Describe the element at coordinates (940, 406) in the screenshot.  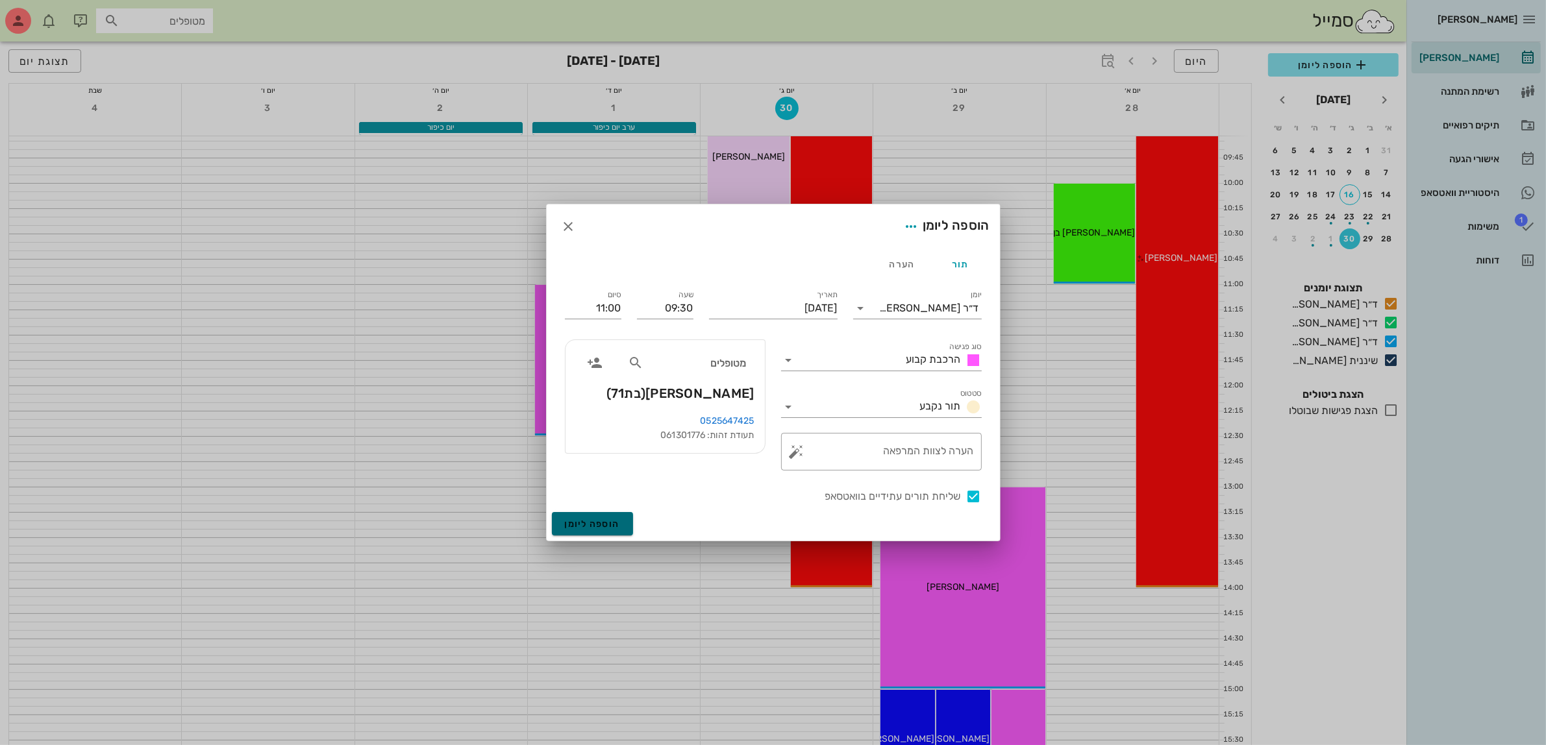
I see `span: תור נקבע` at that location.